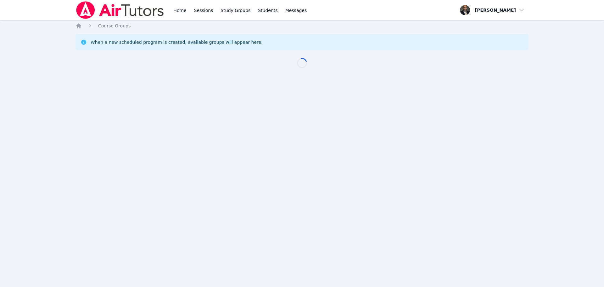 The image size is (604, 287). What do you see at coordinates (302, 26) in the screenshot?
I see `nav: Breadcrumb` at bounding box center [302, 26].